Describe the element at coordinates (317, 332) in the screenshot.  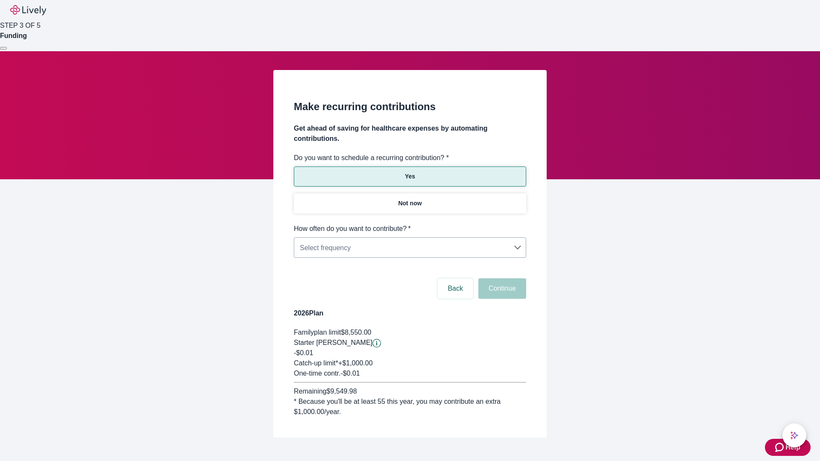
I see `span: Family plan limit` at that location.